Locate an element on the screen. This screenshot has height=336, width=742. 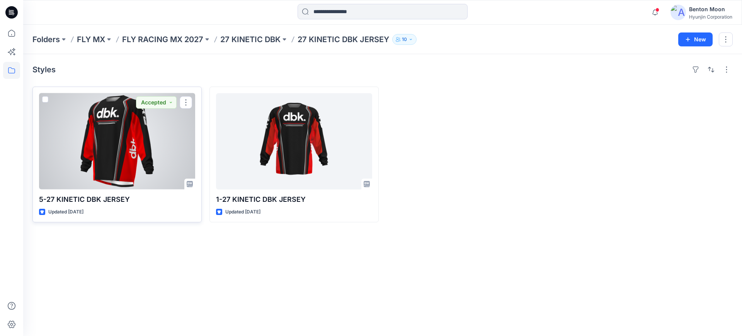
div: Hyunjin Corporation is located at coordinates (711, 17).